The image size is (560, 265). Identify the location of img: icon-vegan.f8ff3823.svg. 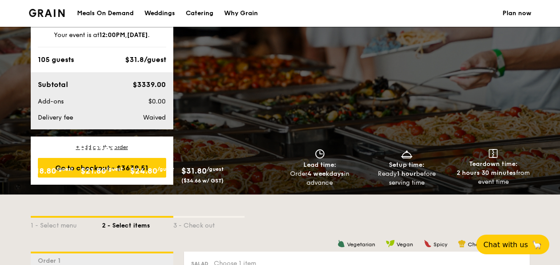
(390, 243).